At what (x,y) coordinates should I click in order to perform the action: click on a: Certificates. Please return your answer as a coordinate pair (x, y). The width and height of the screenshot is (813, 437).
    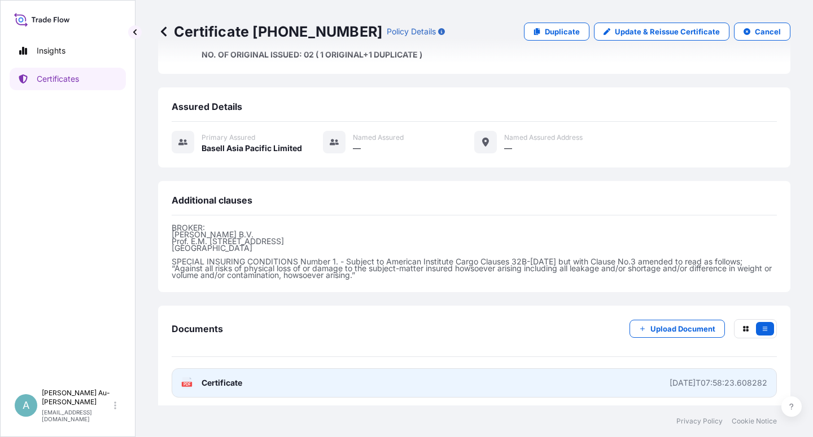
    Looking at the image, I should click on (68, 79).